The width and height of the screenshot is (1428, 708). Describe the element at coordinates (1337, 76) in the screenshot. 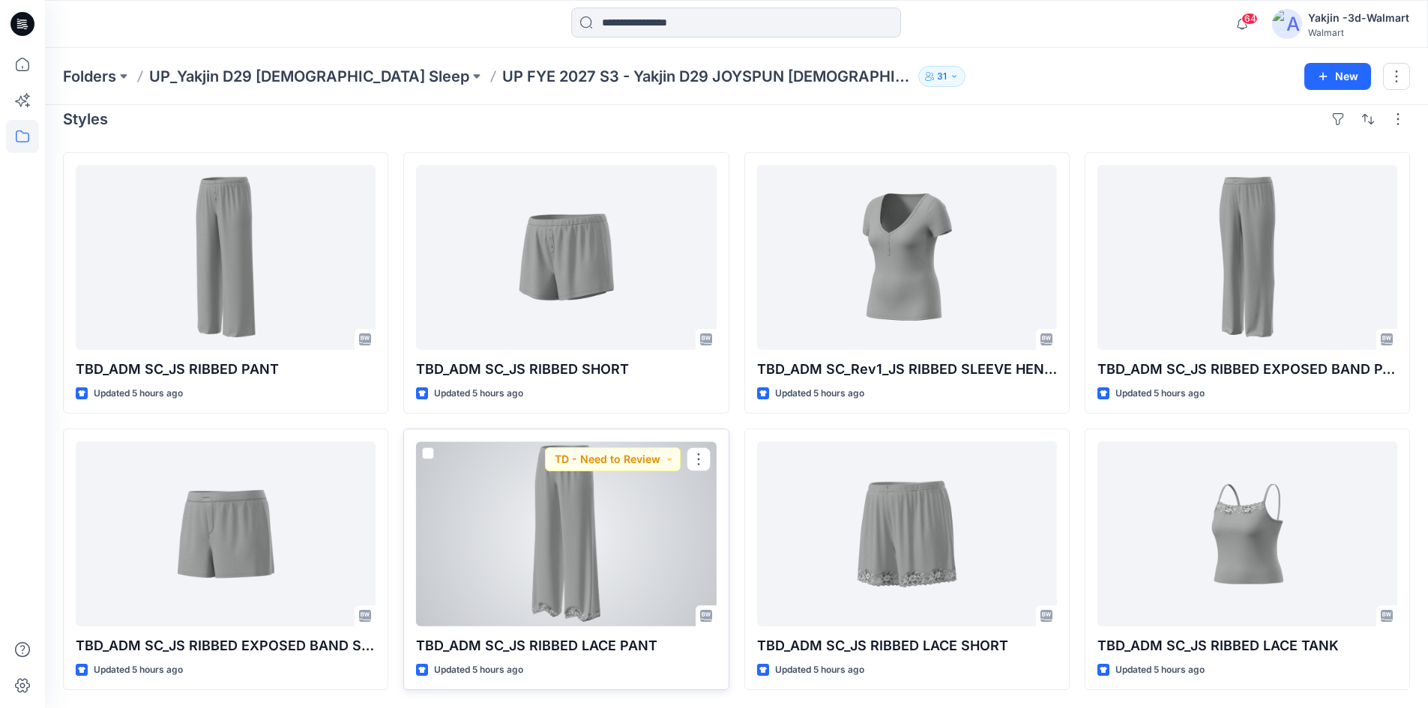

I see `button: New` at that location.